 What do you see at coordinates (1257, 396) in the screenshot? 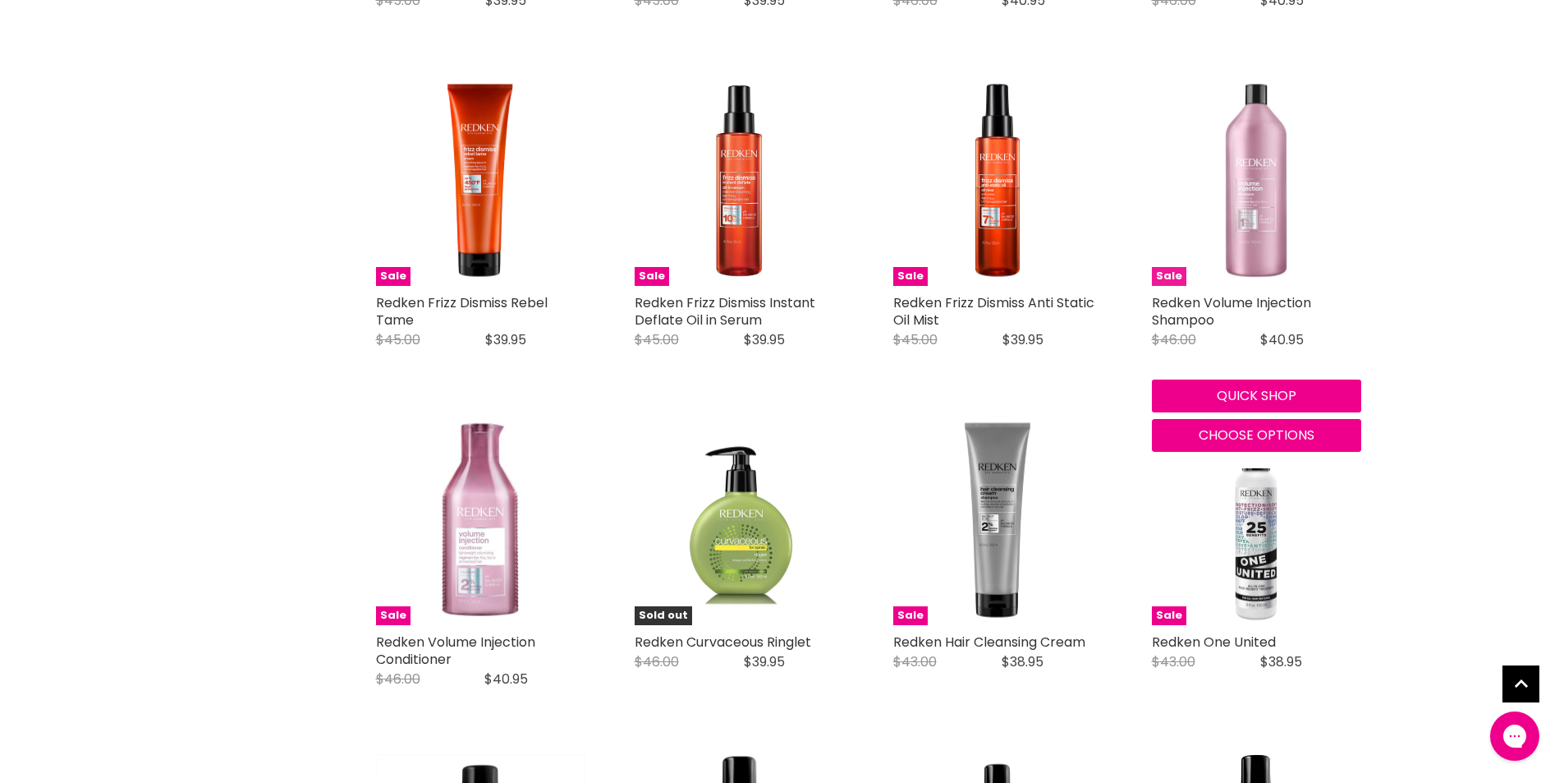
I see `button: Quick shop` at bounding box center [1257, 396].